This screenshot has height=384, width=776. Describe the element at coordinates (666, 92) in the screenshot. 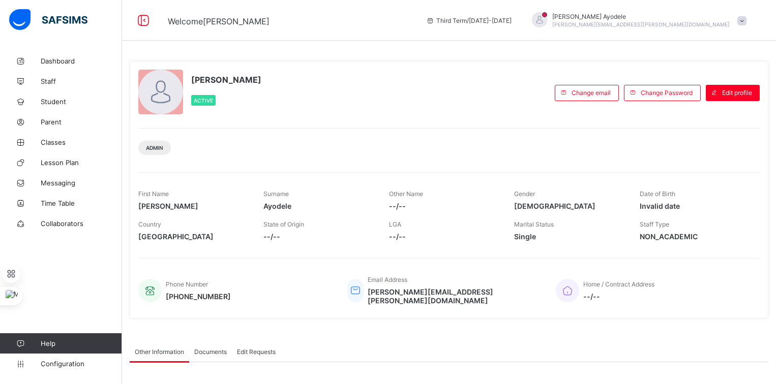

I see `span: Change Password` at that location.